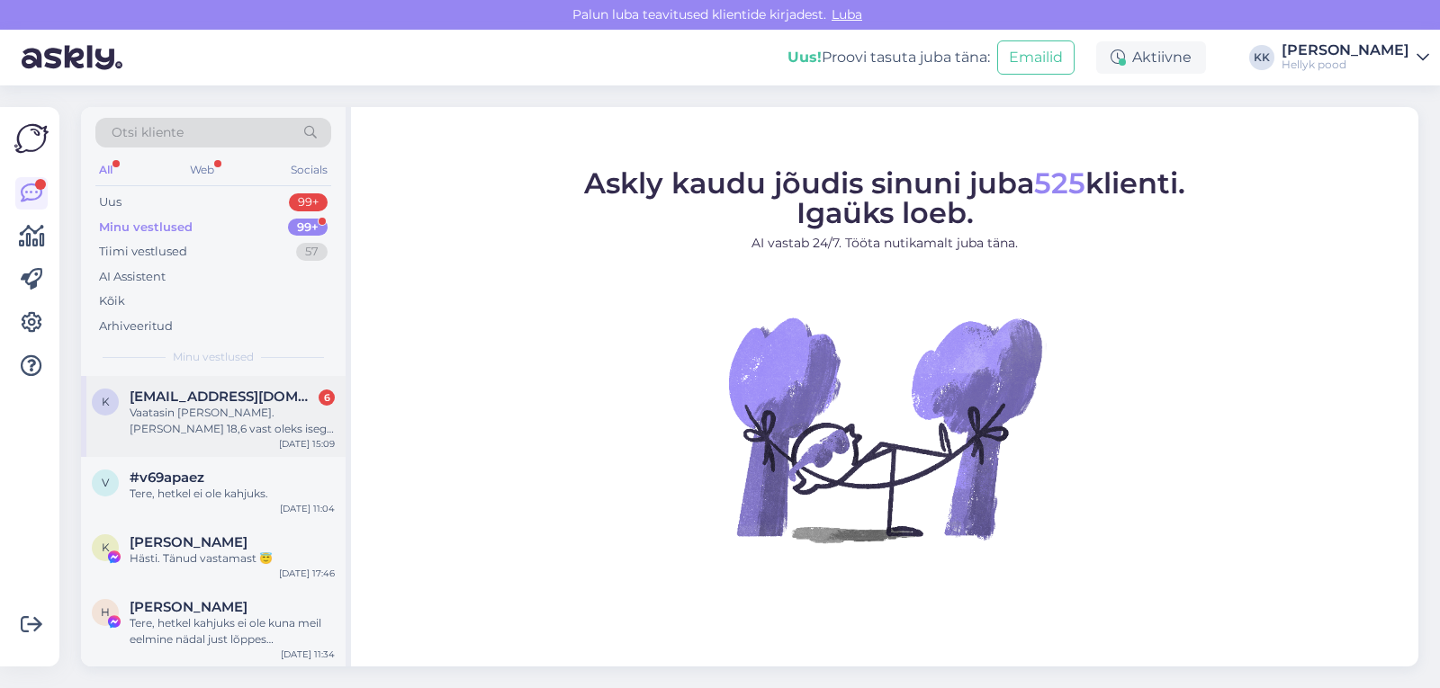 The height and width of the screenshot is (688, 1440). What do you see at coordinates (327, 398) in the screenshot?
I see `div: 6` at bounding box center [327, 398].